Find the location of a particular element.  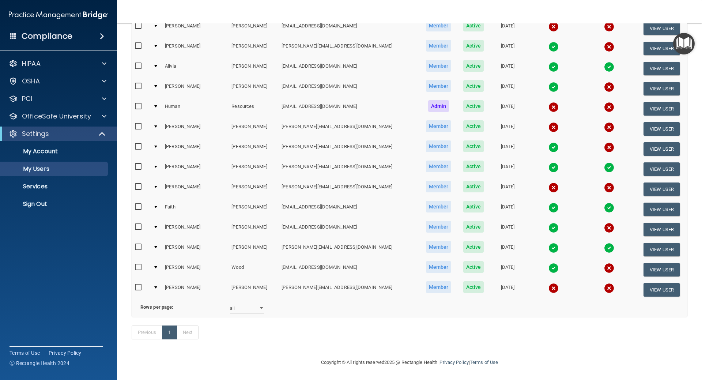

p: PCI is located at coordinates (27, 99).